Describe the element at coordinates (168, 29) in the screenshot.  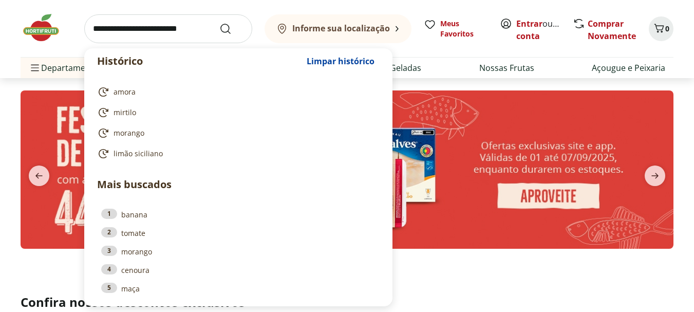
I see `input: search` at that location.